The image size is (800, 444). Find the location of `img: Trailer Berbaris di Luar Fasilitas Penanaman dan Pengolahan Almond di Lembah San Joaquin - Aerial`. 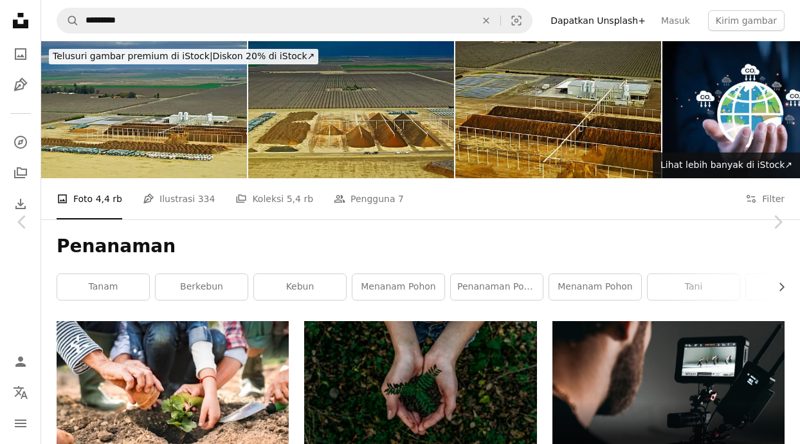

img: Trailer Berbaris di Luar Fasilitas Penanaman dan Pengolahan Almond di Lembah San Joaquin - Aerial is located at coordinates (144, 109).